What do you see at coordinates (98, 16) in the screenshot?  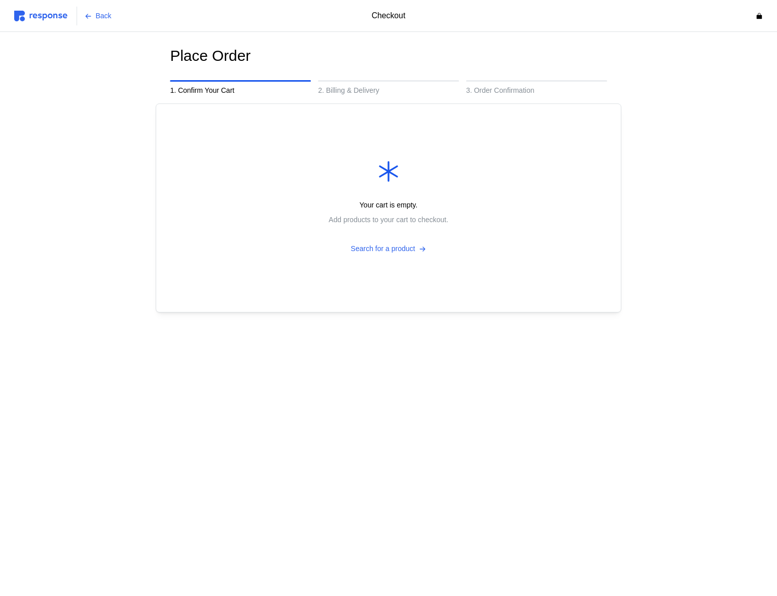 I see `button: Back` at bounding box center [98, 16].